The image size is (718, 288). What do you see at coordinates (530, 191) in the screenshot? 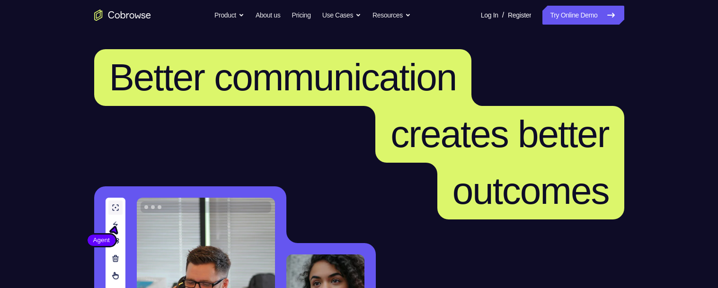
I see `span: outcomes` at bounding box center [530, 191].